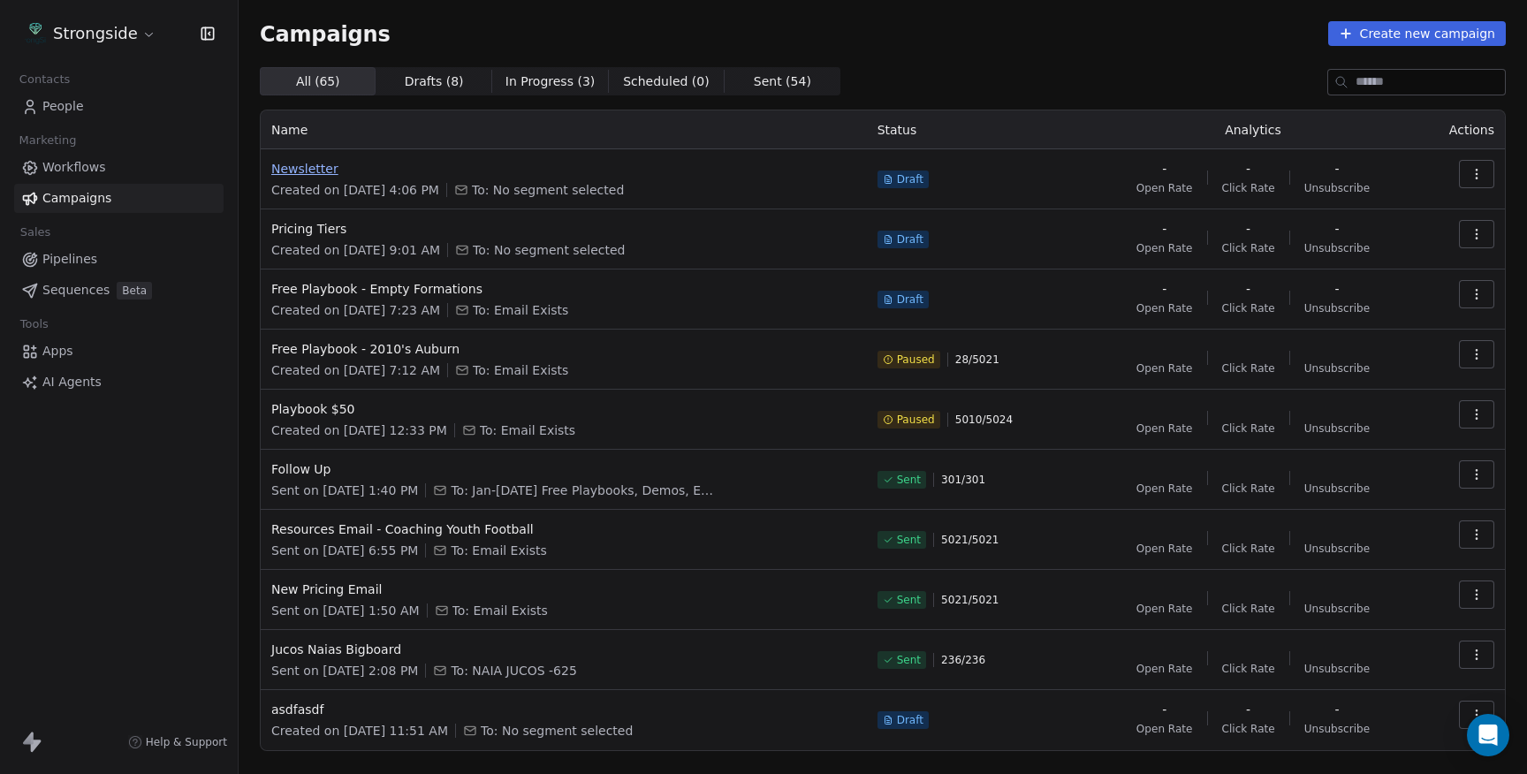  I want to click on a: Workflows, so click(118, 167).